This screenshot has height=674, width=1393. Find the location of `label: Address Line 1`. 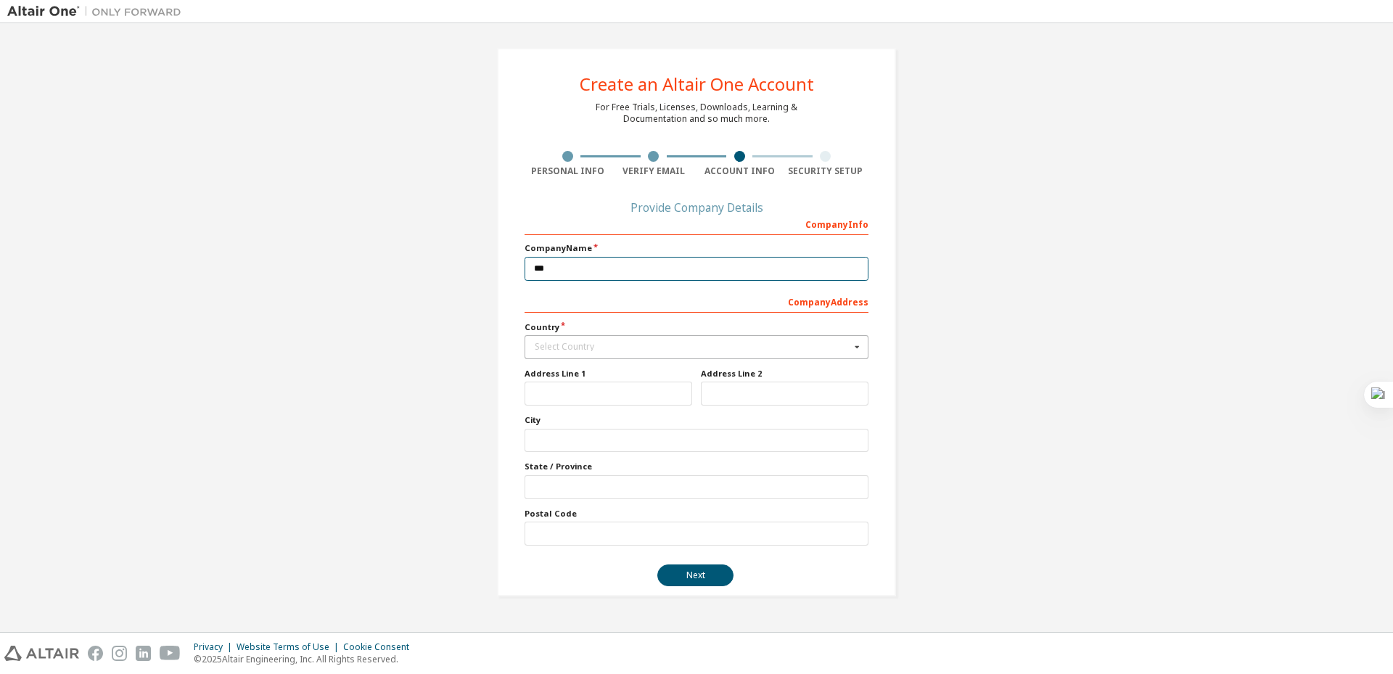

label: Address Line 1 is located at coordinates (608, 374).